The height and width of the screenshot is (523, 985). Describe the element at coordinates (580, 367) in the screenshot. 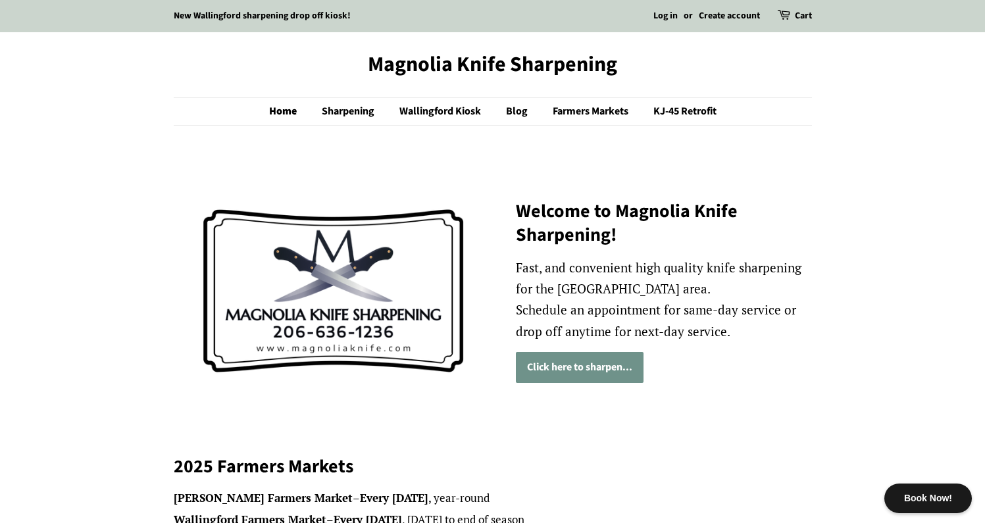

I see `a: Click here to sharpen...` at that location.